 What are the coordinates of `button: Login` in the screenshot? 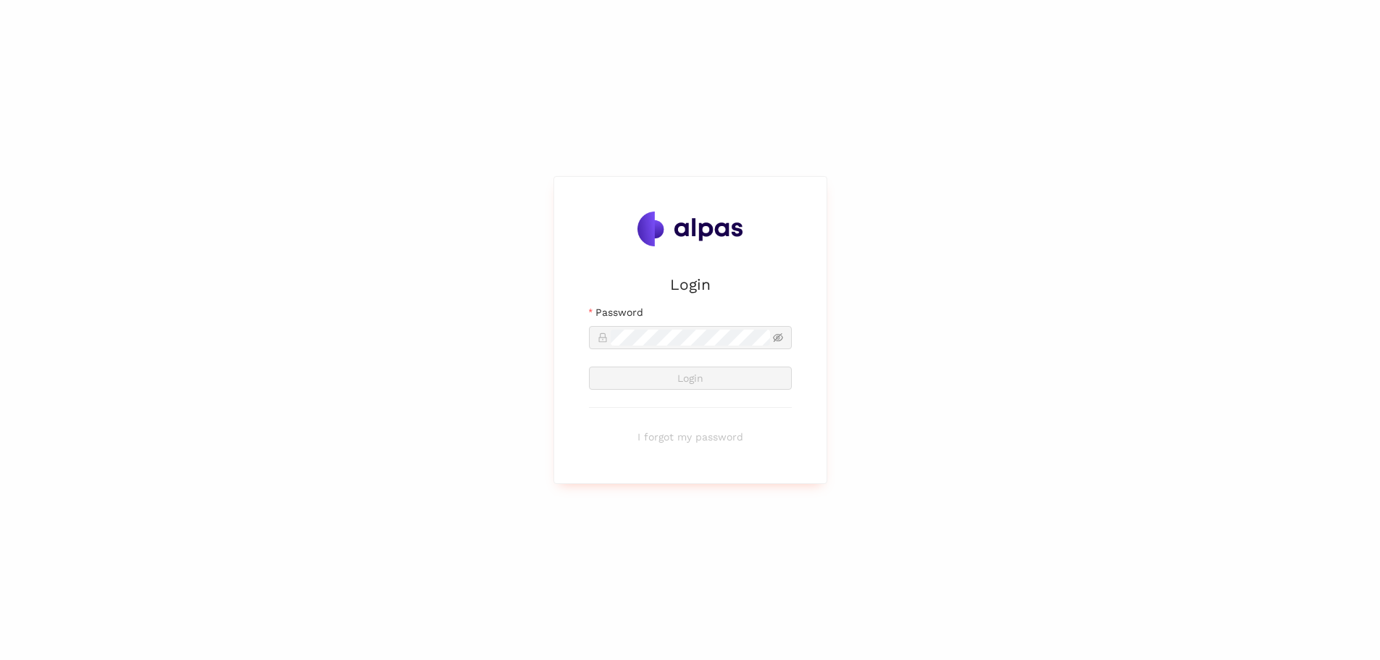 It's located at (690, 378).